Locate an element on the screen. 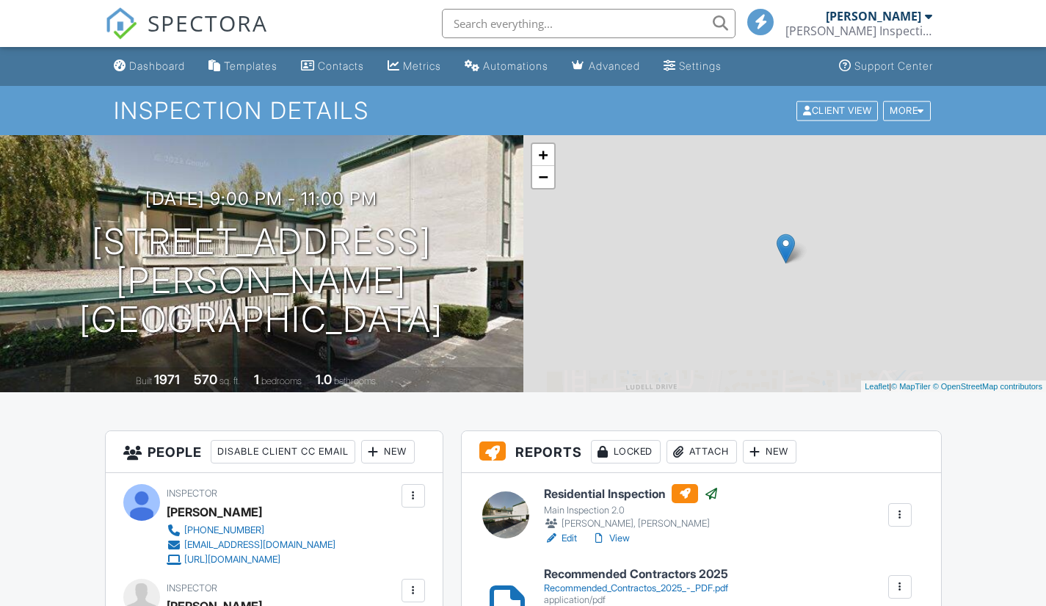 Image resolution: width=1046 pixels, height=606 pixels. div: Disable Client CC Email is located at coordinates (283, 451).